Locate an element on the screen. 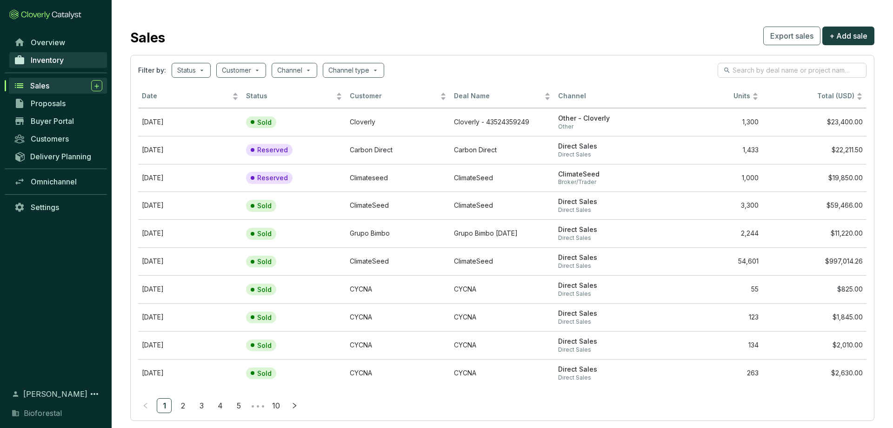 This screenshot has height=428, width=893. td: $825.00 is located at coordinates (815, 289).